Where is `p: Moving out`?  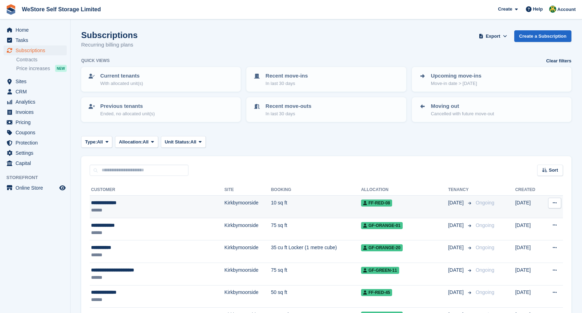
p: Moving out is located at coordinates (462, 106).